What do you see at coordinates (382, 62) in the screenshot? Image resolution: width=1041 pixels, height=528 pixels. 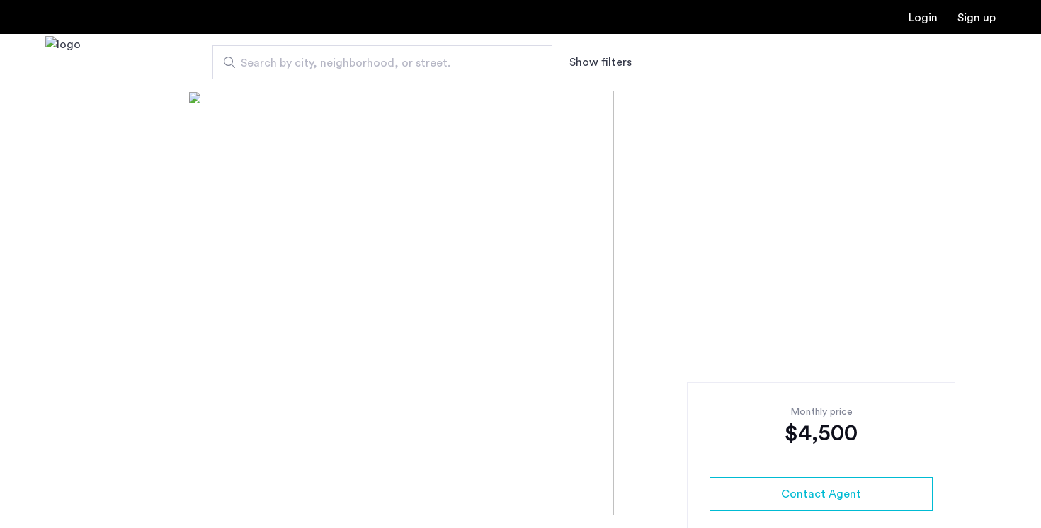 I see `input: Apartment Search` at bounding box center [382, 62].